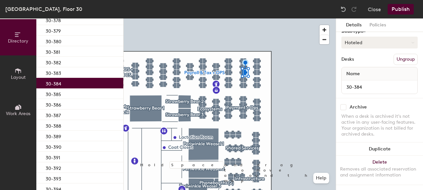 Image resolution: width=423 pixels, height=190 pixels. Describe the element at coordinates (374, 9) in the screenshot. I see `button: Close` at that location.